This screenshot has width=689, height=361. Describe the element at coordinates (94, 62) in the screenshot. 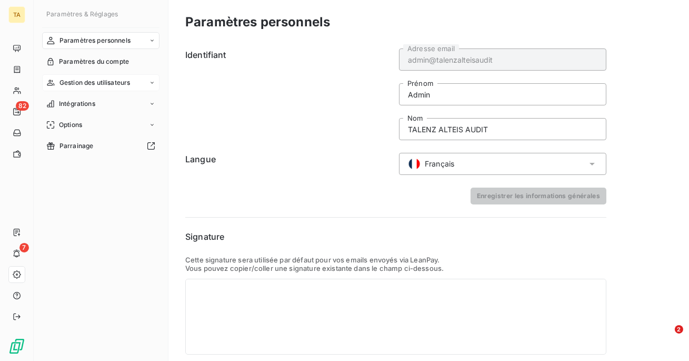

I see `span: Paramètres du compte` at that location.